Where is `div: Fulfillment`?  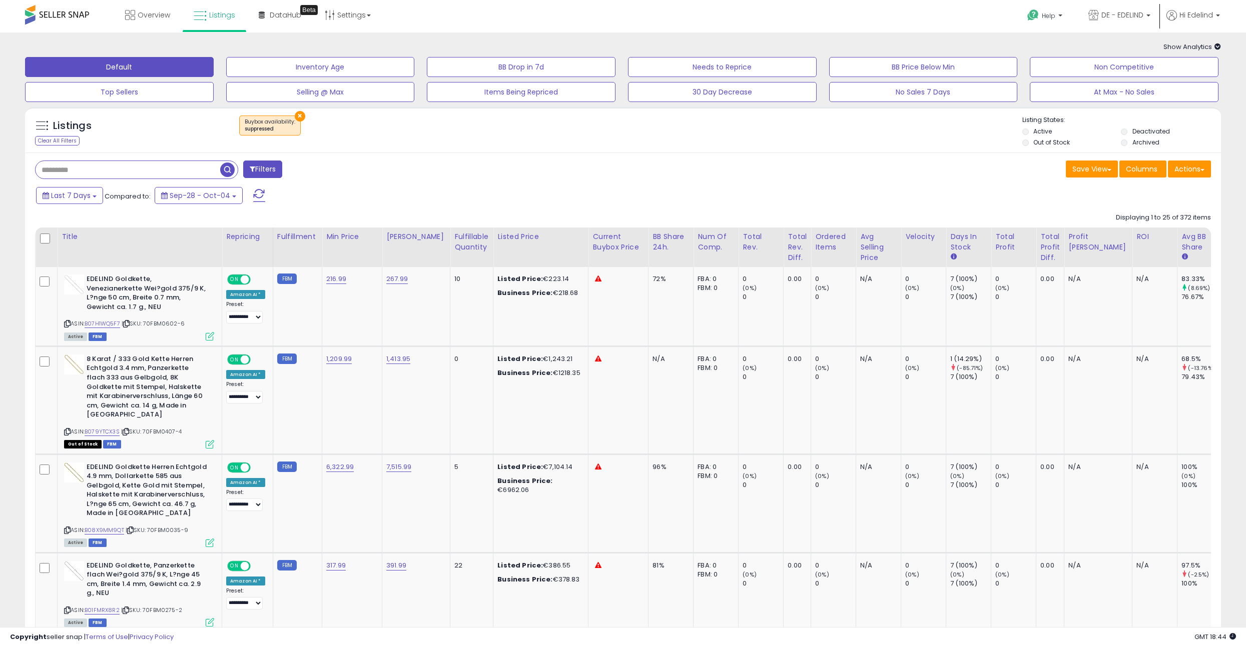
div: Fulfillment is located at coordinates (297, 237).